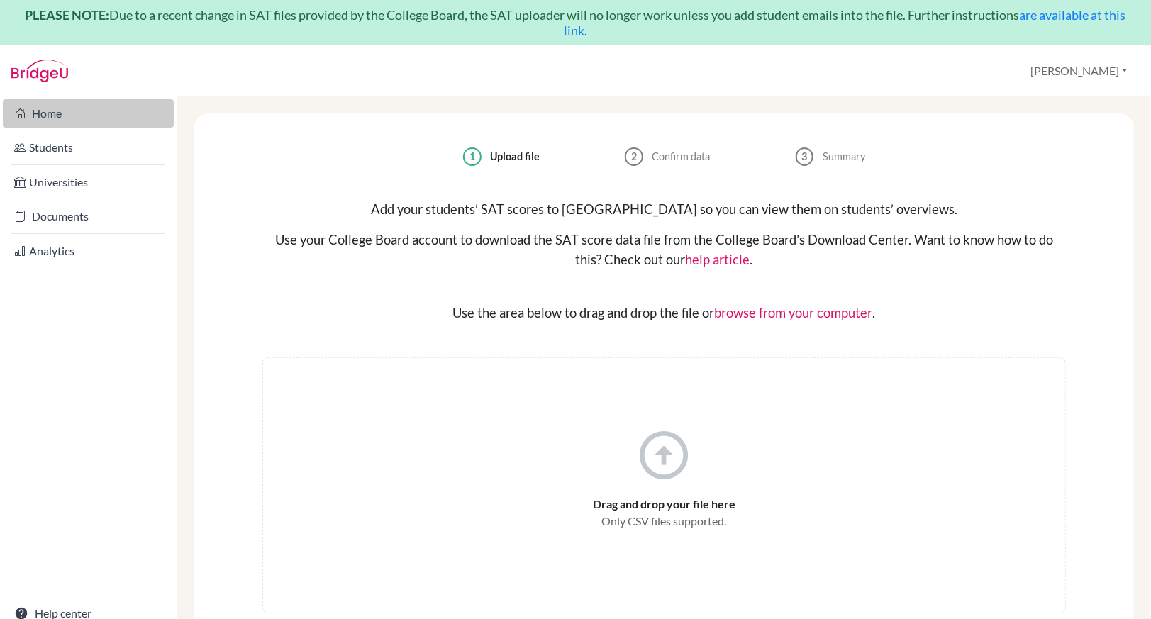 This screenshot has width=1151, height=619. Describe the element at coordinates (634, 157) in the screenshot. I see `div: 2` at that location.